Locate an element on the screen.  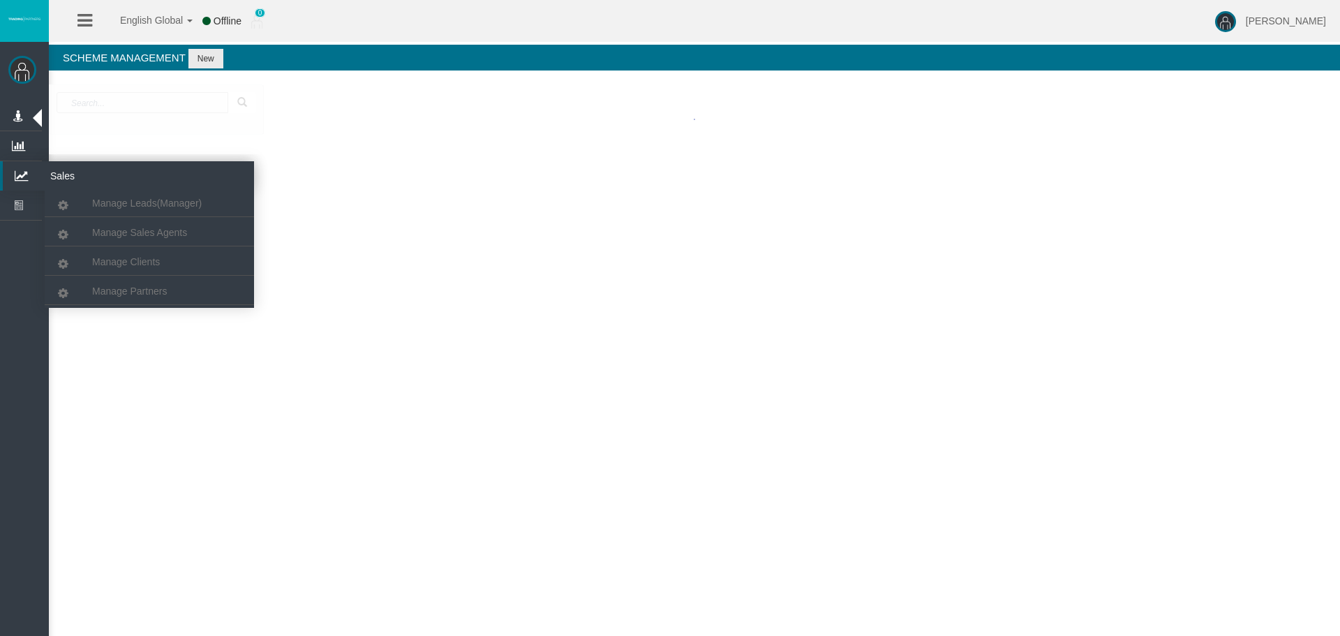
a: Sales is located at coordinates (128, 176).